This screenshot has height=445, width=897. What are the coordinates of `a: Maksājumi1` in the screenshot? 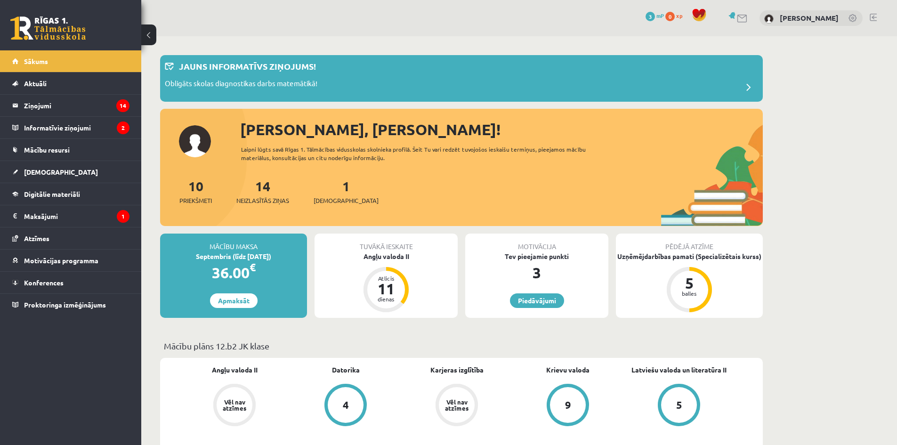 It's located at (71, 216).